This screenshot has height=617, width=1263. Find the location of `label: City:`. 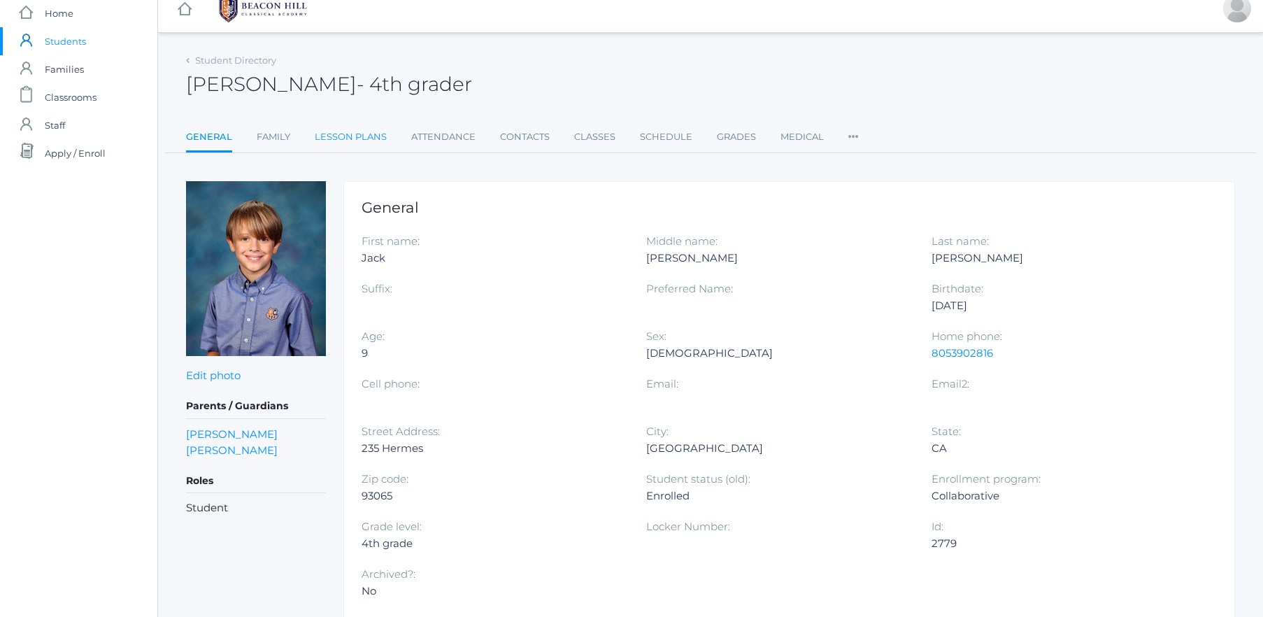

label: City: is located at coordinates (657, 431).